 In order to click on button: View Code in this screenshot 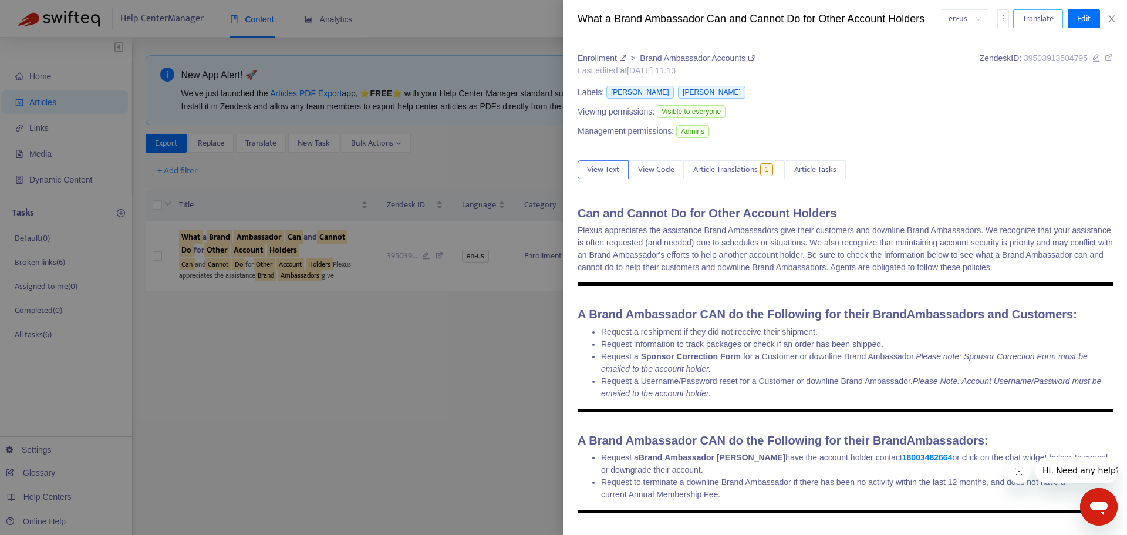, I will do `click(656, 170)`.